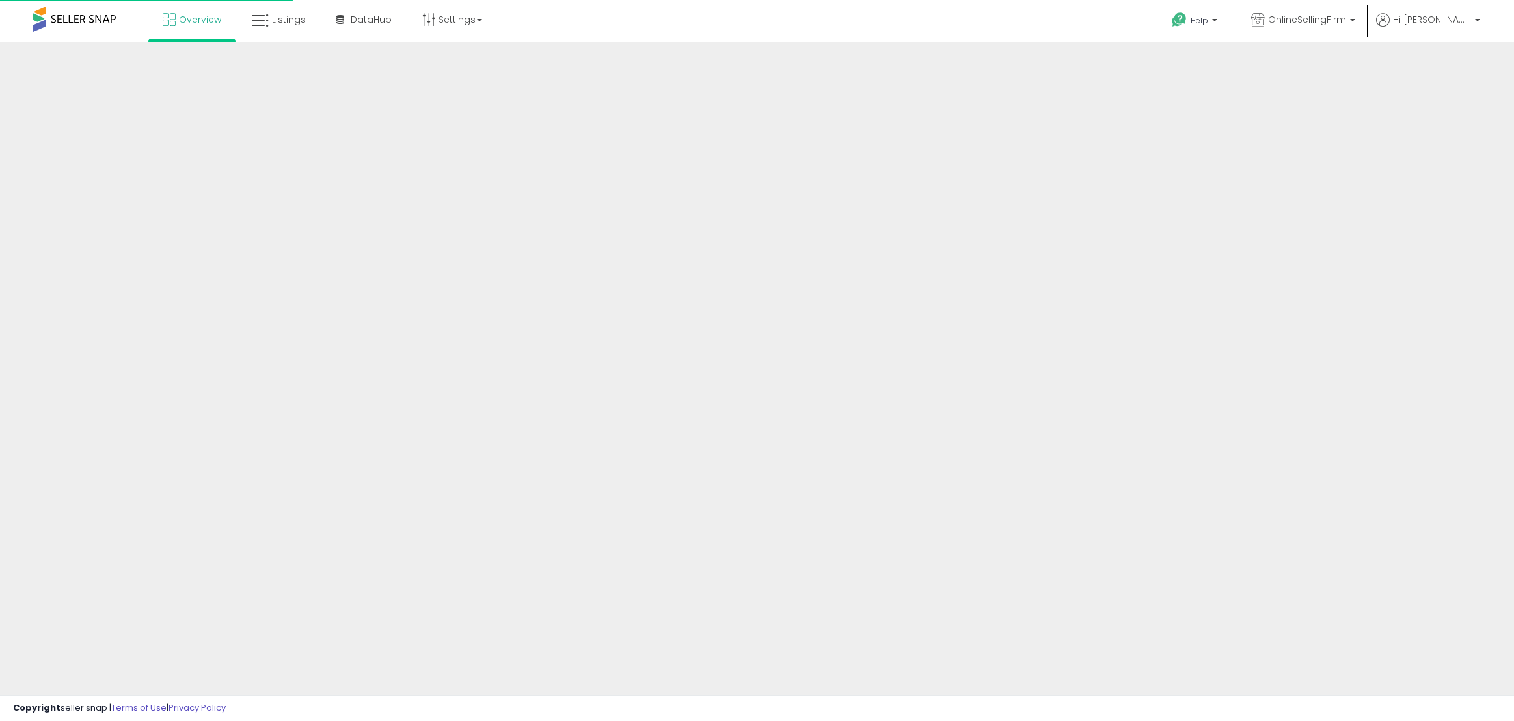  I want to click on span: Overview, so click(200, 20).